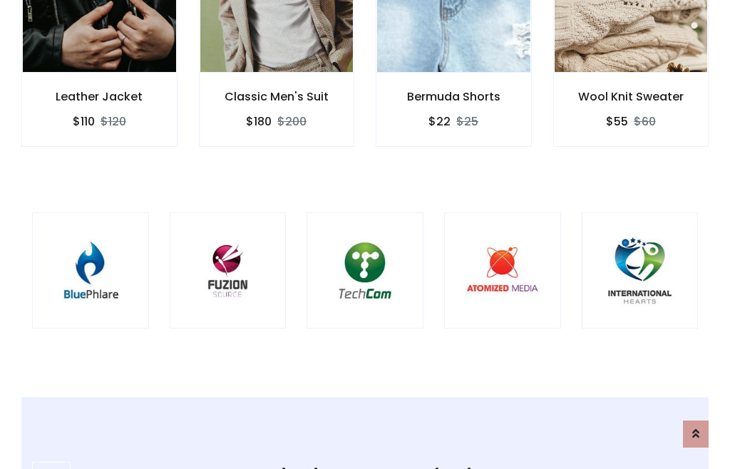 This screenshot has width=730, height=469. Describe the element at coordinates (454, 96) in the screenshot. I see `h6: Bermuda Shorts` at that location.